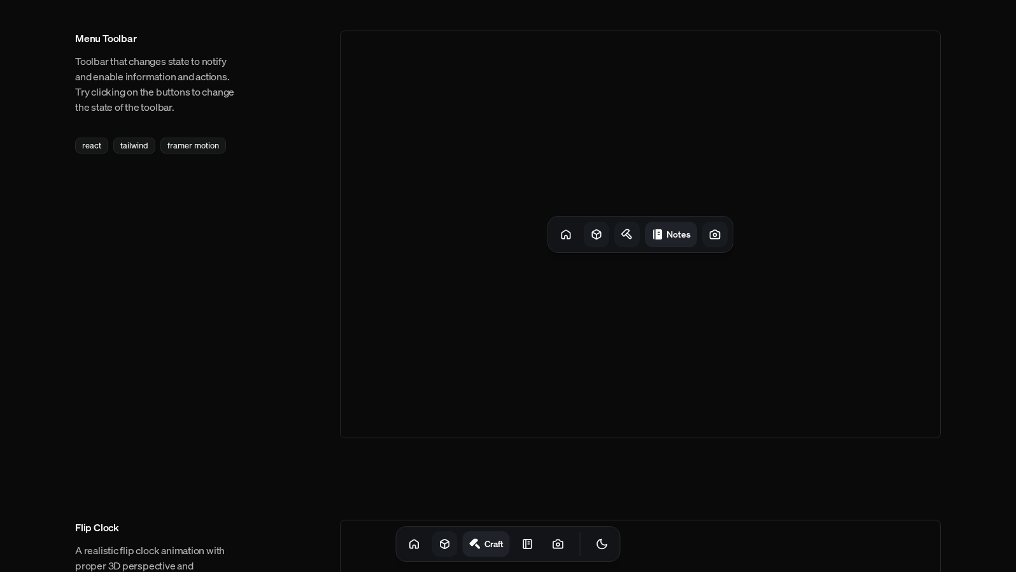 The width and height of the screenshot is (1016, 572). What do you see at coordinates (134, 145) in the screenshot?
I see `div: tailwind` at bounding box center [134, 145].